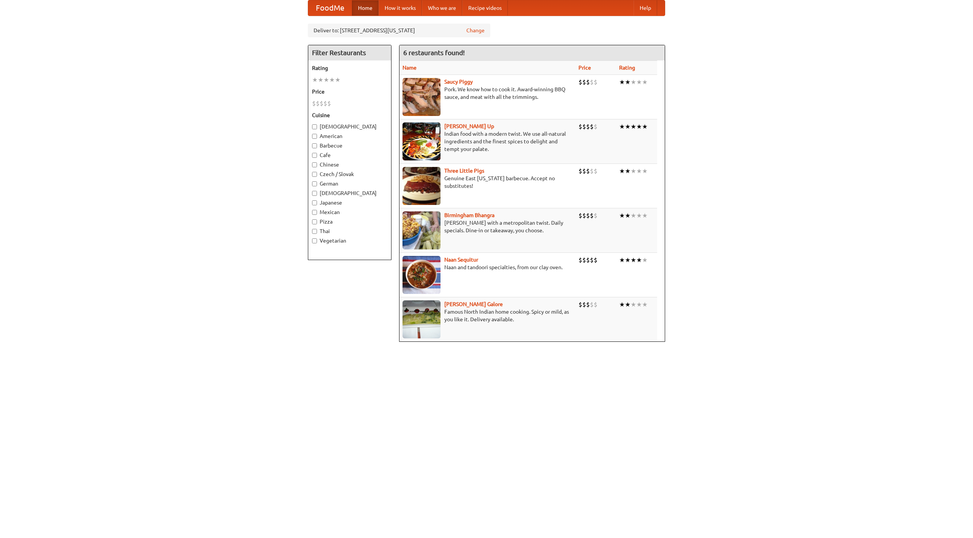 This screenshot has height=538, width=973. I want to click on b: Naan Sequitur, so click(461, 260).